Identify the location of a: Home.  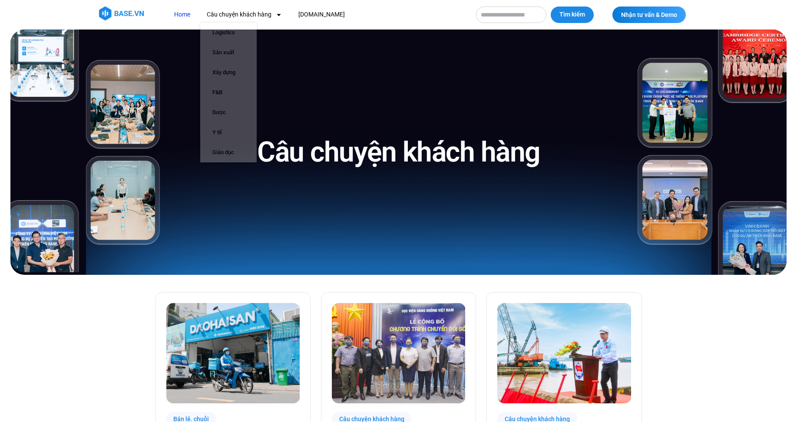
(182, 14).